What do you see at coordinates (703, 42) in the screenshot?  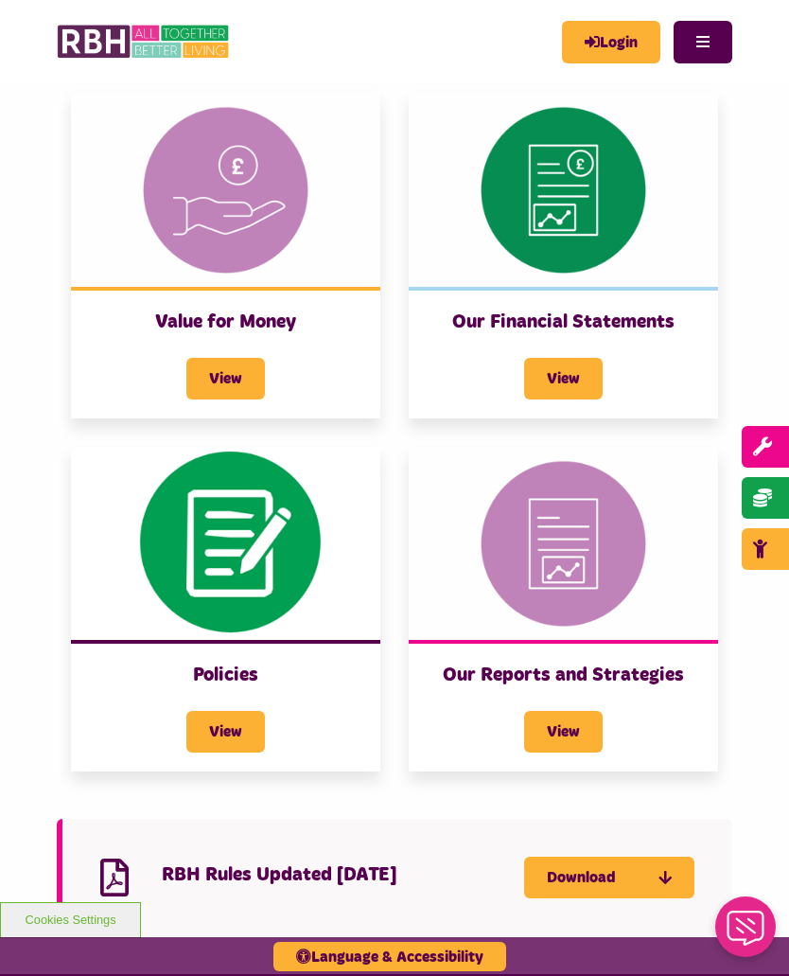 I see `button: Navigation` at bounding box center [703, 42].